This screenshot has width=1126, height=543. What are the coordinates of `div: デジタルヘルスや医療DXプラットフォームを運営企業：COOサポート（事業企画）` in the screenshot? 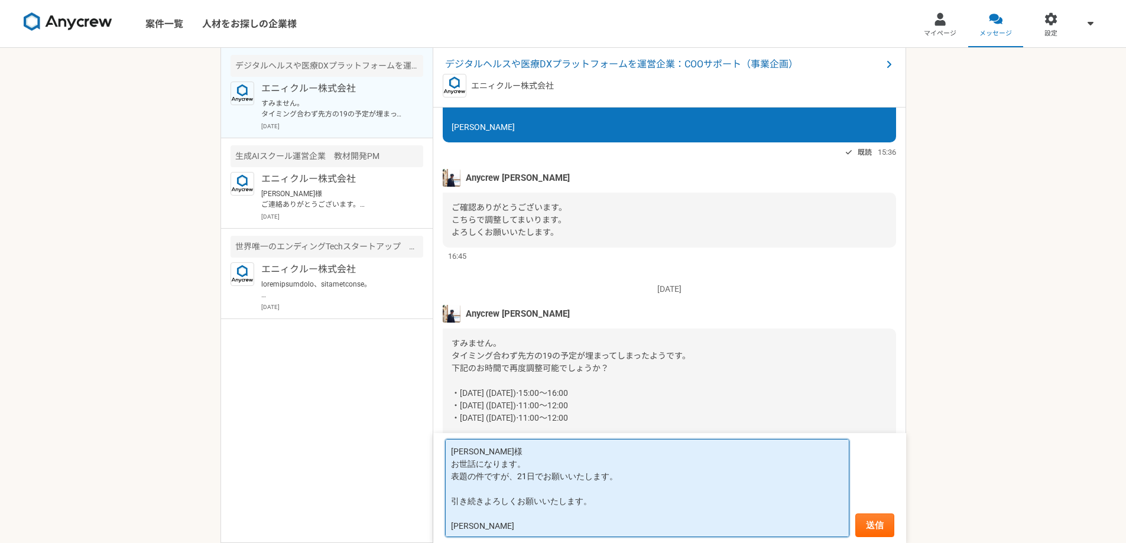 It's located at (327, 66).